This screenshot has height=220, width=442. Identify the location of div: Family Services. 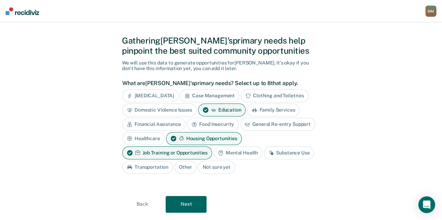
(273, 110).